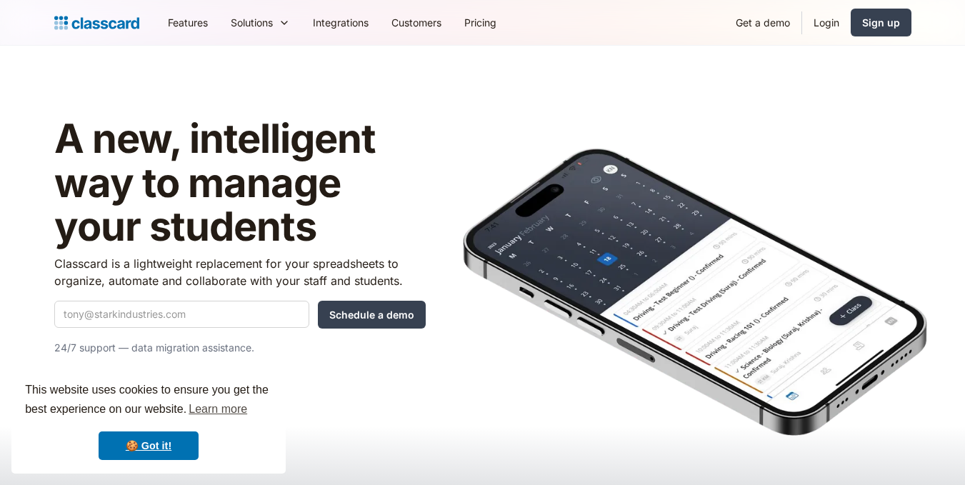 The width and height of the screenshot is (965, 485). I want to click on div: Sign up, so click(880, 22).